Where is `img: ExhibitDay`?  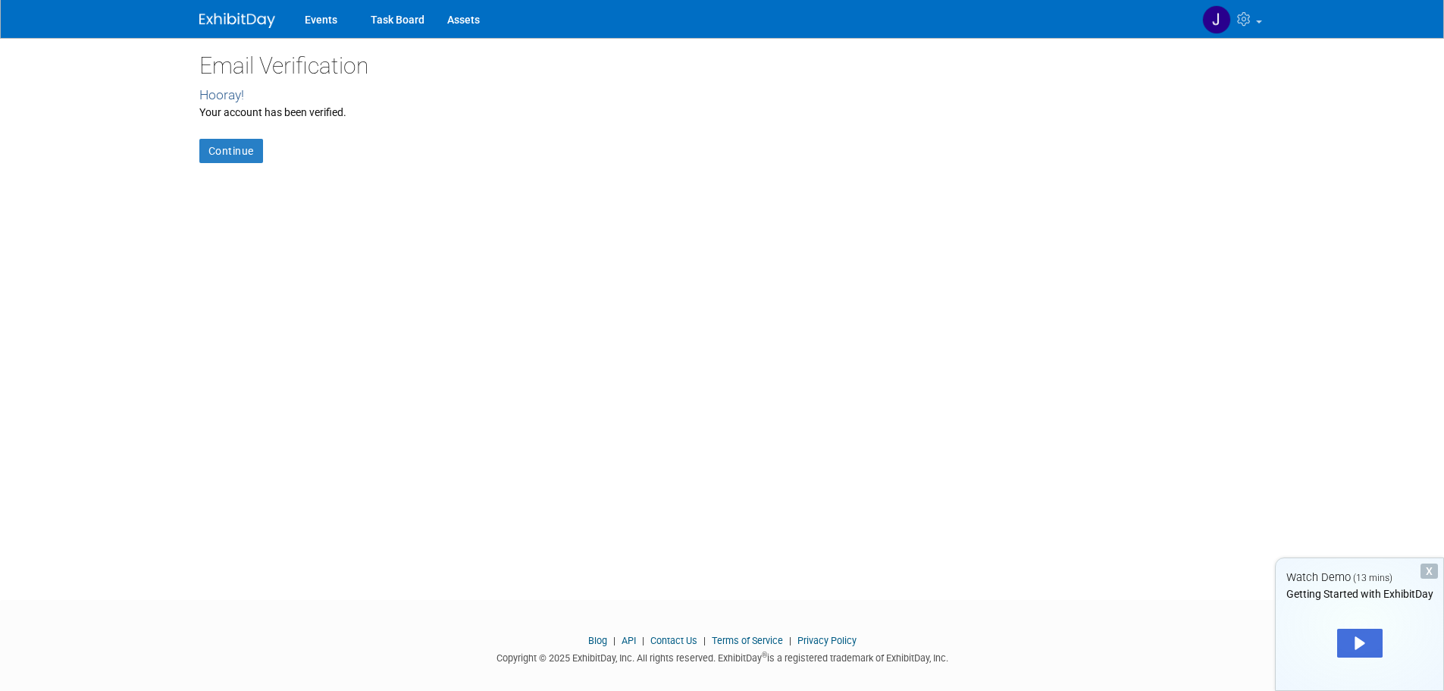
img: ExhibitDay is located at coordinates (237, 20).